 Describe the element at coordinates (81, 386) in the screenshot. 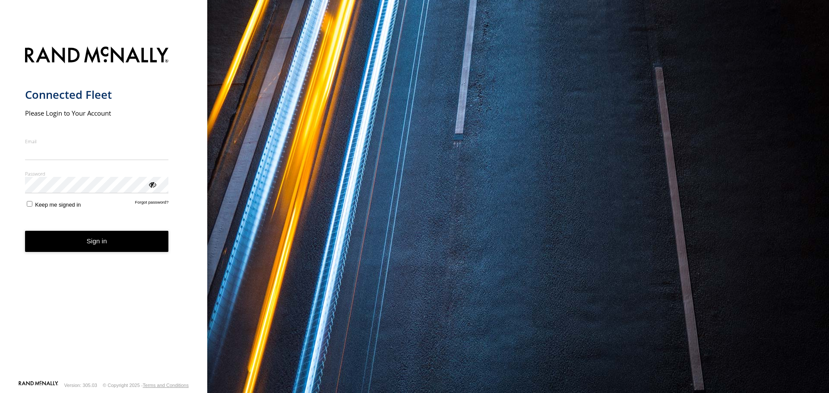

I see `div: Version: 305.03` at that location.